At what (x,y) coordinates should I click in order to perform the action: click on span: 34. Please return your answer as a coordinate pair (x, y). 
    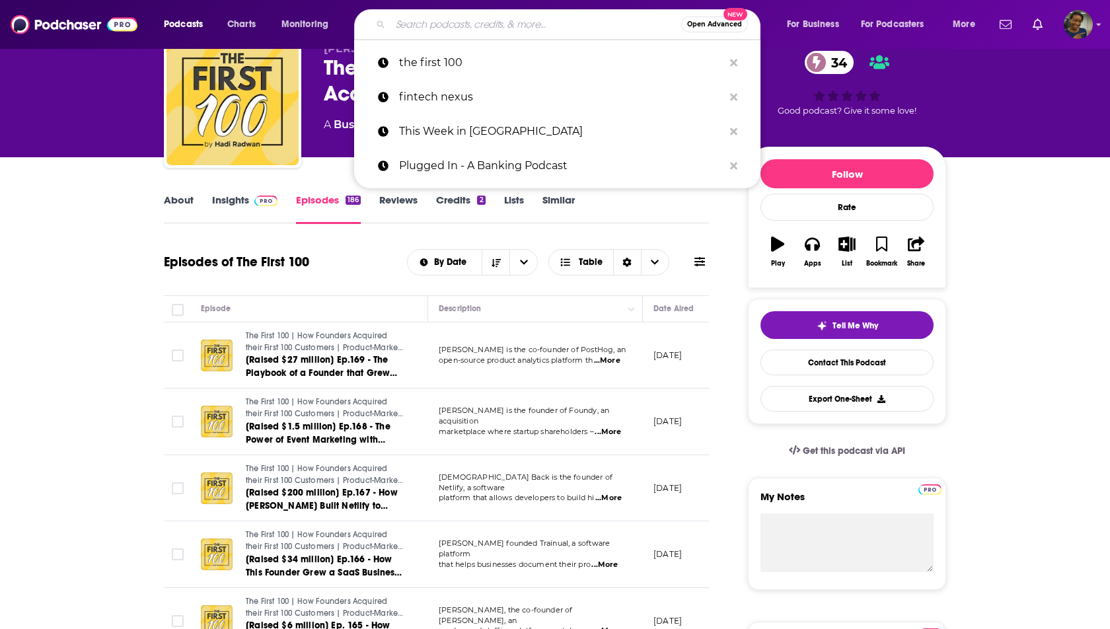
    Looking at the image, I should click on (836, 62).